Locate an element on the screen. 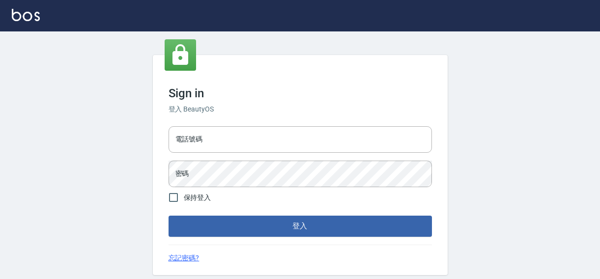 The height and width of the screenshot is (279, 600). a: 忘記密碼? is located at coordinates (184, 258).